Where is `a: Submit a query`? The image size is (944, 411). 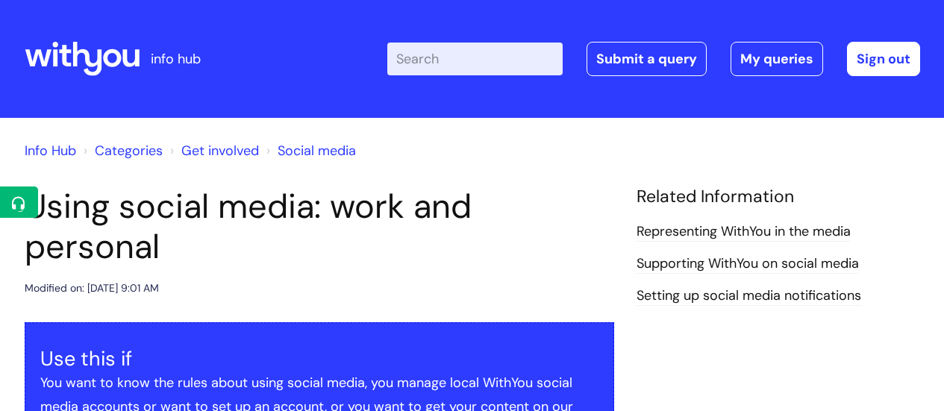 a: Submit a query is located at coordinates (646, 59).